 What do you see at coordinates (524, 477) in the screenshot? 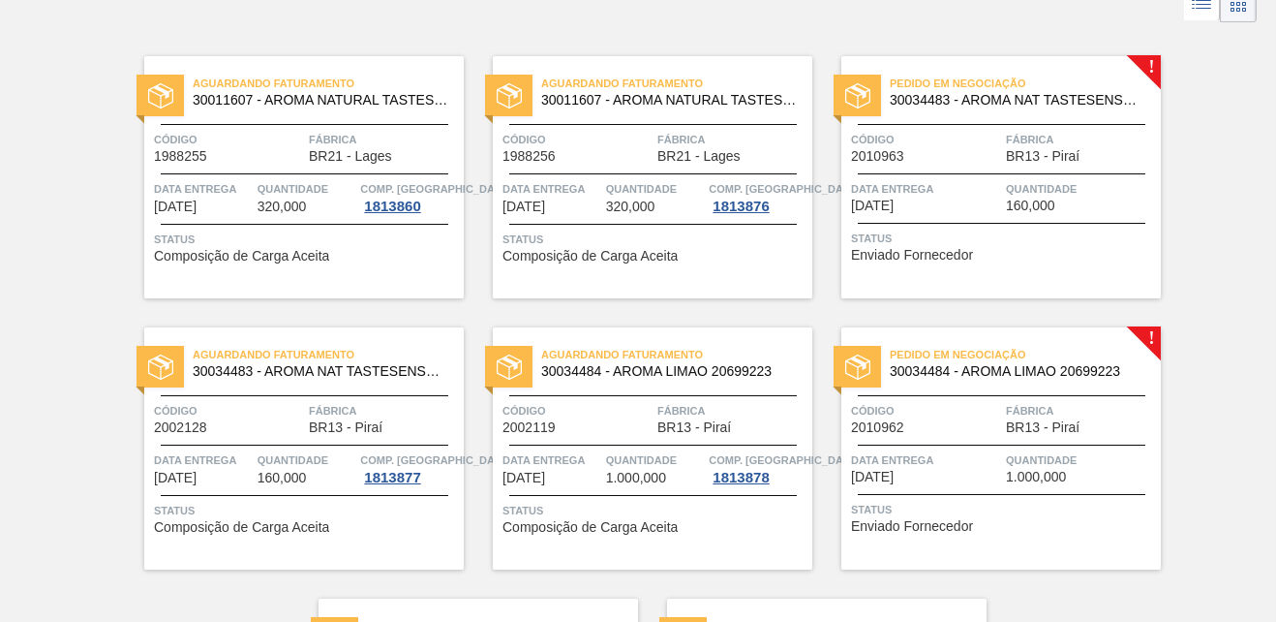
I see `span: 17/09/2025` at bounding box center [524, 477].